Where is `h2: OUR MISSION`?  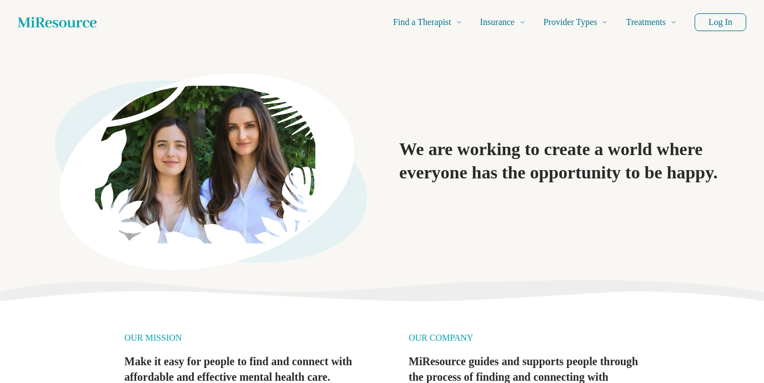
h2: OUR MISSION is located at coordinates (240, 342).